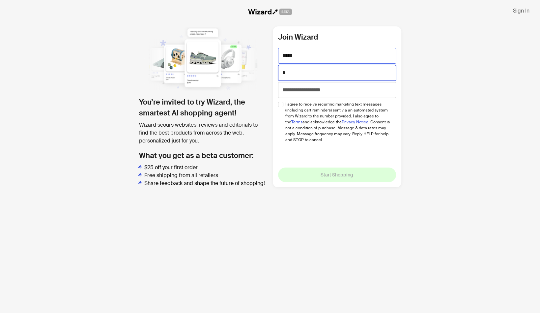 This screenshot has height=313, width=540. I want to click on span: Sign In, so click(521, 11).